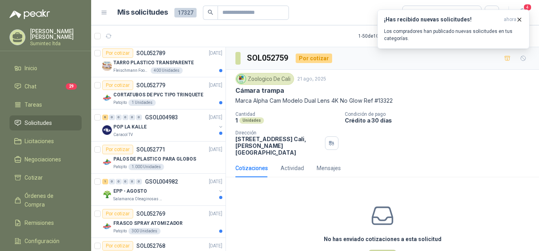  Describe the element at coordinates (268, 58) in the screenshot. I see `h3: SOL052759` at that location.